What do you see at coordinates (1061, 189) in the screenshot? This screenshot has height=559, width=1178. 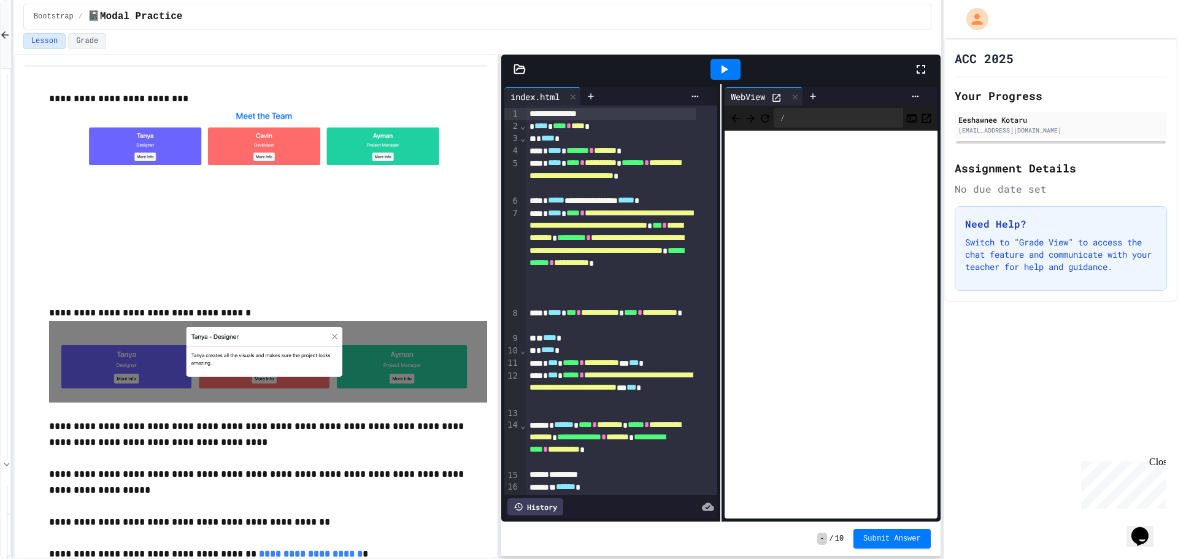 I see `div: No due date set` at bounding box center [1061, 189].